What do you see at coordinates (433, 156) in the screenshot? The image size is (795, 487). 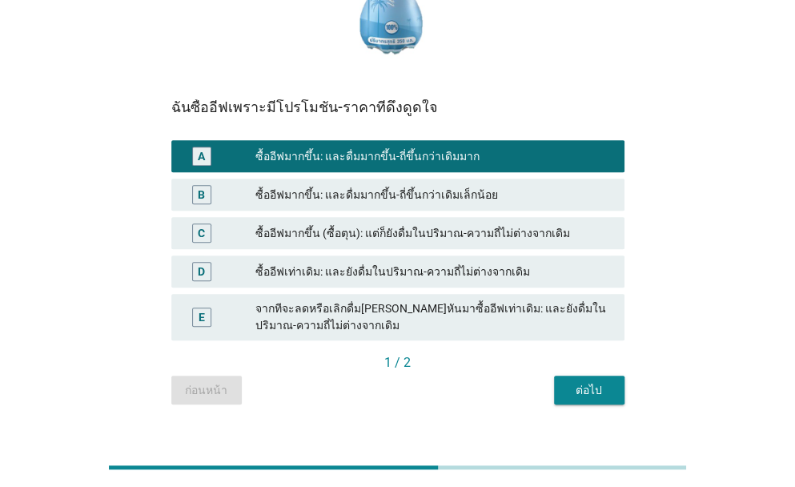 I see `div: ซื้ออีฟมากขึ้น: และดื่มมากขึ้น-ถี่ขึ้นกว่าเดิมมาก` at bounding box center [433, 156].